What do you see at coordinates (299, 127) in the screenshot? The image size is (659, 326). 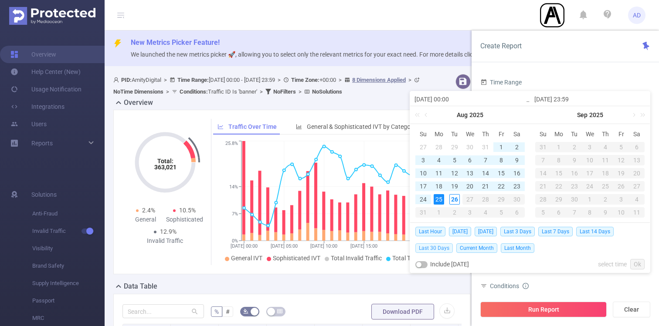 I see `i: icon: bar-chart` at bounding box center [299, 127].